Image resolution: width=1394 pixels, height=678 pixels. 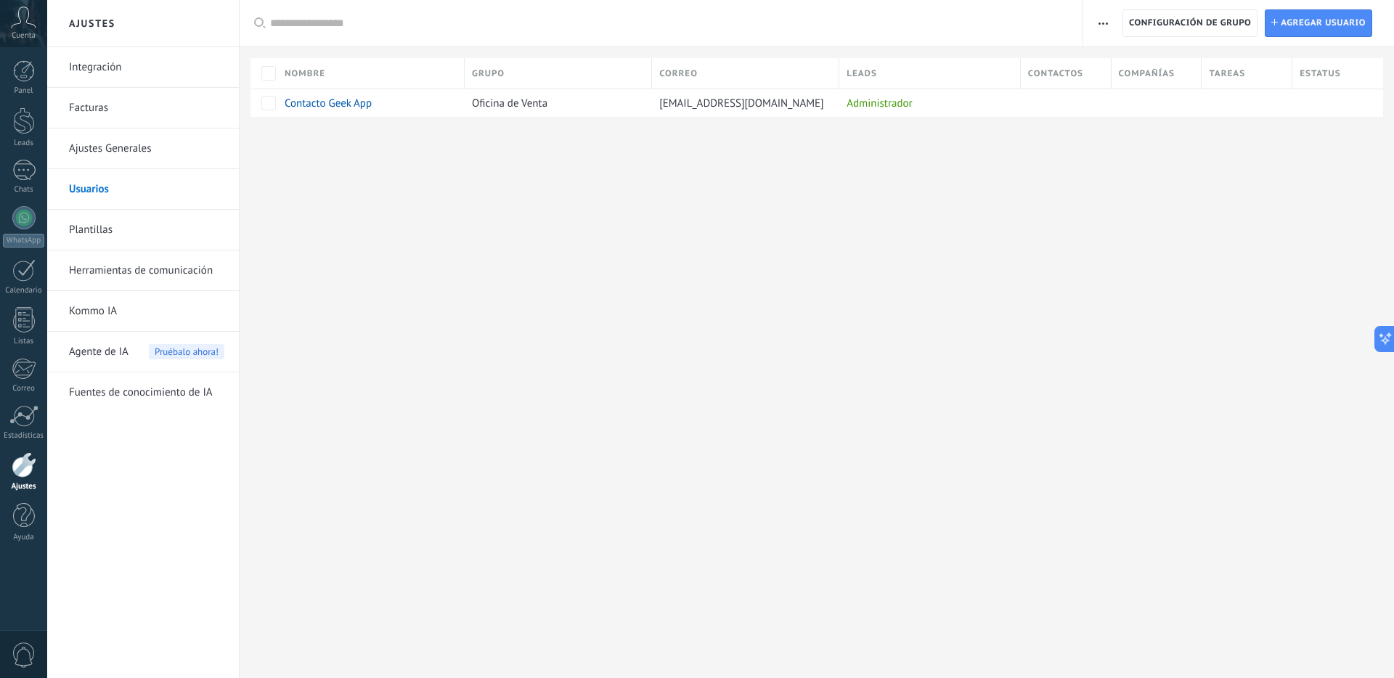 What do you see at coordinates (147, 230) in the screenshot?
I see `a: Plantillas` at bounding box center [147, 230].